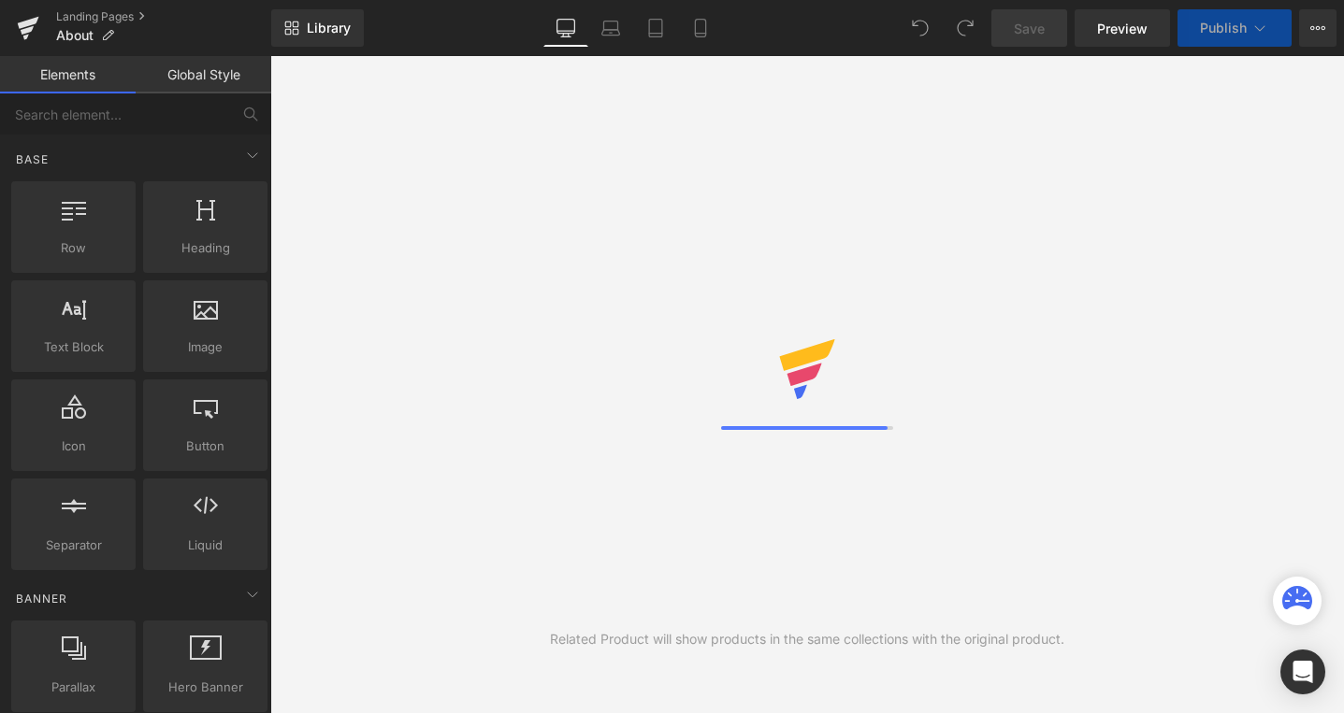 Image resolution: width=1344 pixels, height=713 pixels. What do you see at coordinates (73, 687) in the screenshot?
I see `span: Parallax` at bounding box center [73, 687].